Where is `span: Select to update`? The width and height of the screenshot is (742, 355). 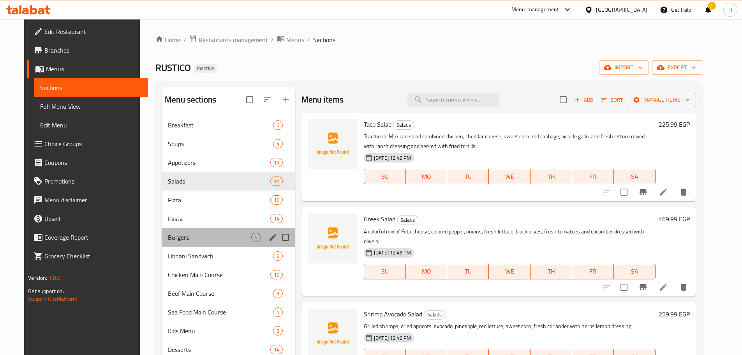
span: Select to update is located at coordinates (624, 287).